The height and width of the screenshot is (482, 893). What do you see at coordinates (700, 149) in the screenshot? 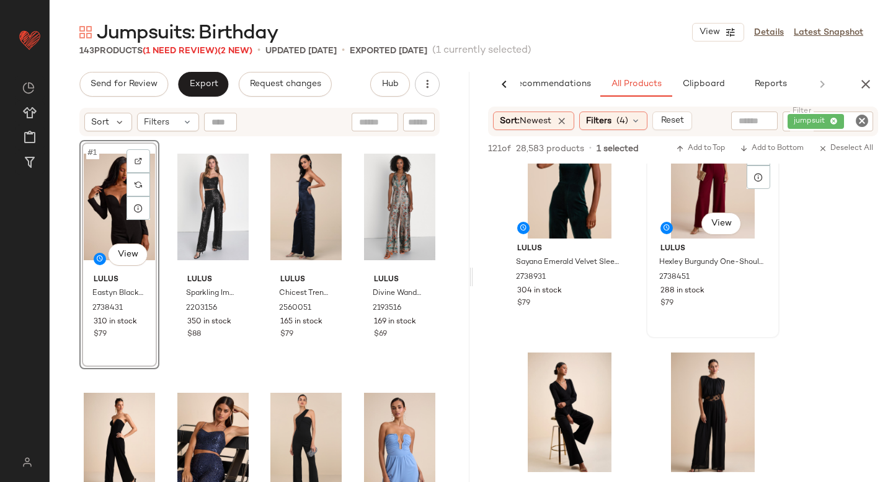
I see `button: Add to Top` at bounding box center [700, 149].